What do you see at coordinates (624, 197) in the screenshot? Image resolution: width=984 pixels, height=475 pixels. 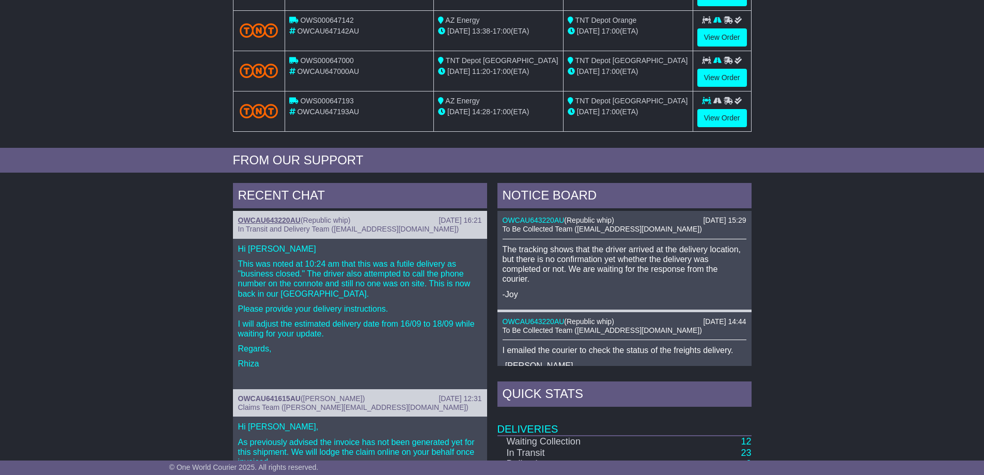 I see `div: NOTICE BOARD` at bounding box center [624, 197].